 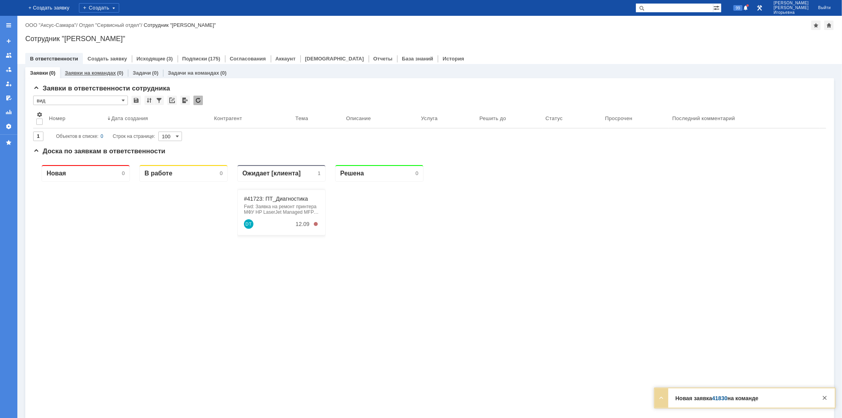 What do you see at coordinates (720, 398) in the screenshot?
I see `a: 41830` at bounding box center [720, 398].